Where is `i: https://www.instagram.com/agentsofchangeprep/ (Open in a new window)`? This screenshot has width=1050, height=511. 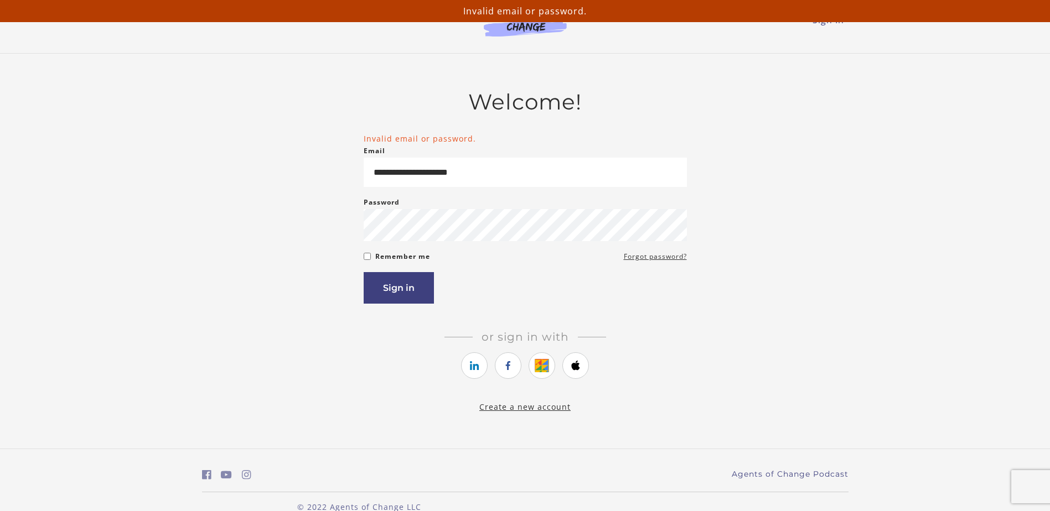
i: https://www.instagram.com/agentsofchangeprep/ (Open in a new window) is located at coordinates (246, 475).